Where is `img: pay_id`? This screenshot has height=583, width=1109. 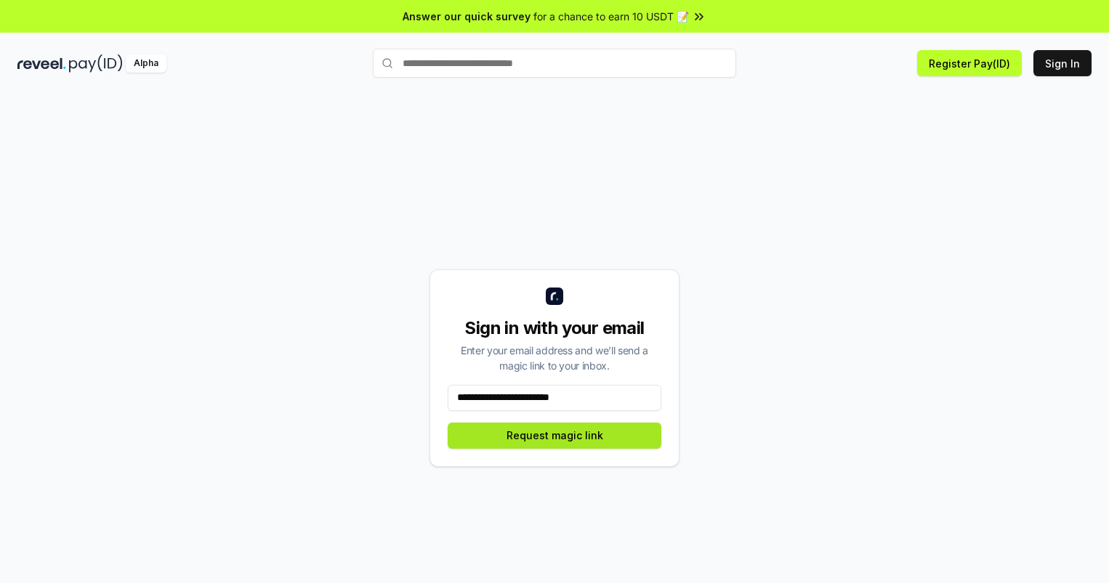
img: pay_id is located at coordinates (96, 63).